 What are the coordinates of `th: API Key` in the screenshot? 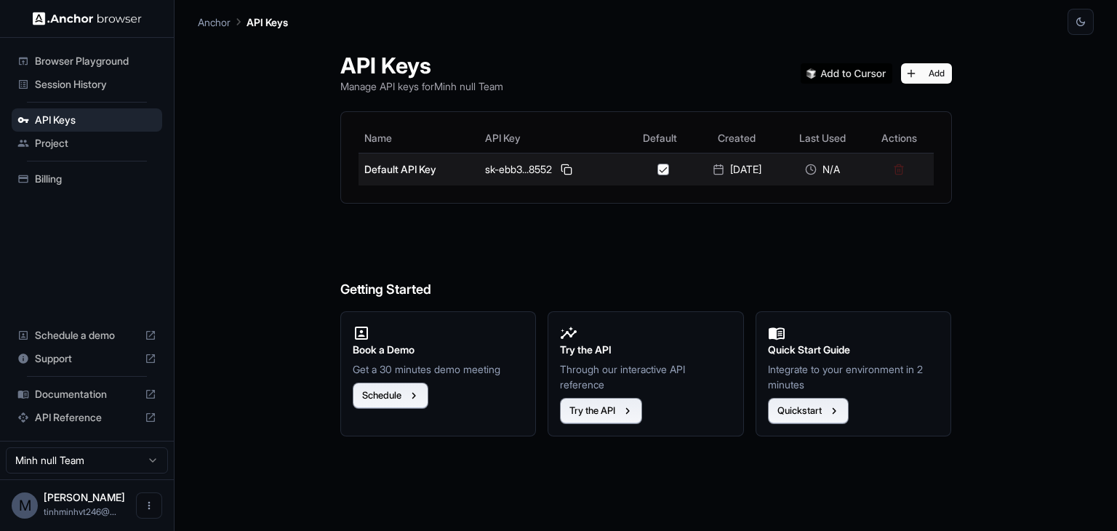 It's located at (553, 138).